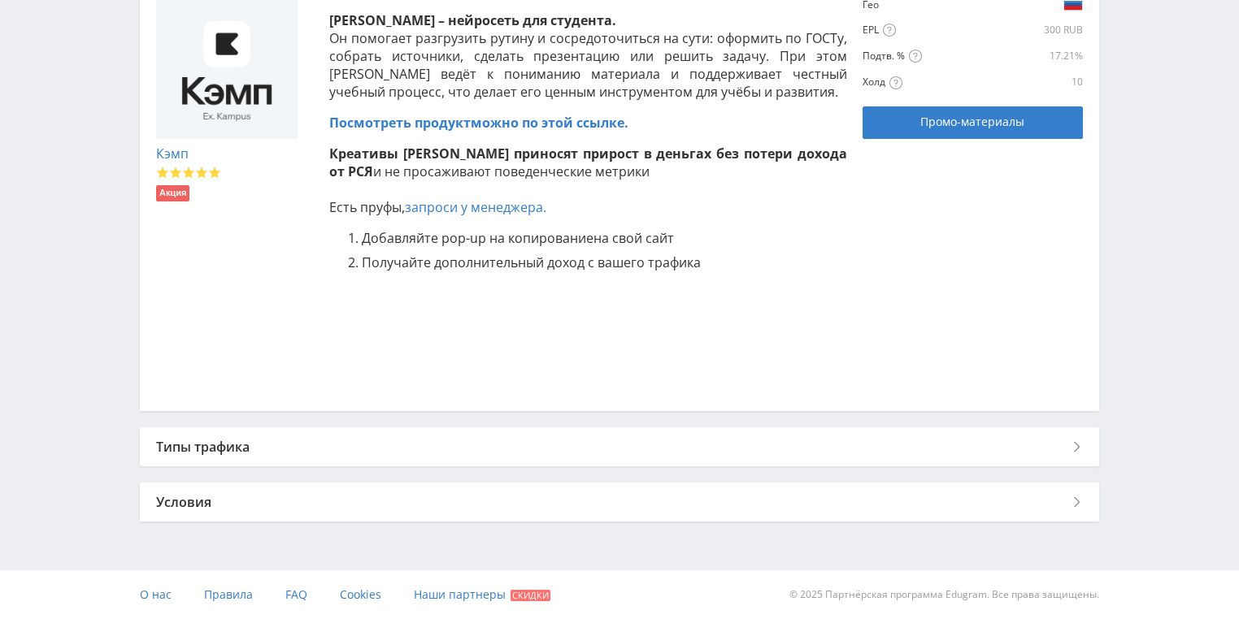  I want to click on div: 17.21%, so click(1047, 56).